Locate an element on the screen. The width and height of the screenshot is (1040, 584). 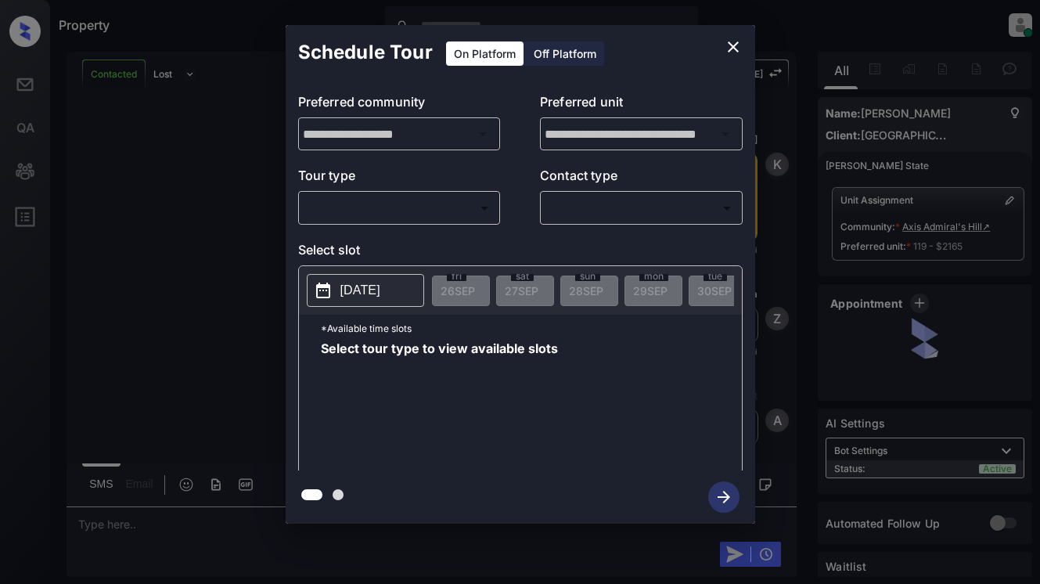
p: *Available time slots is located at coordinates (531, 328).